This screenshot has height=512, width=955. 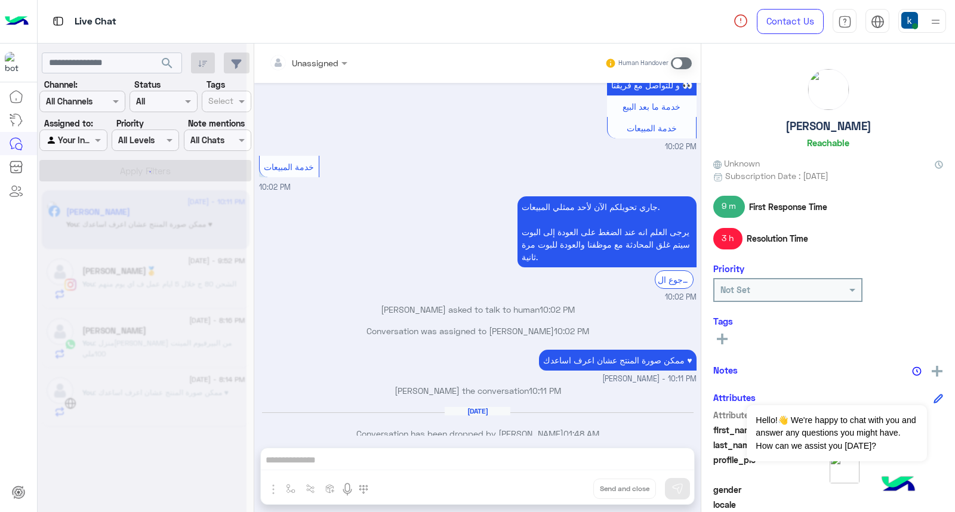 What do you see at coordinates (617, 360) in the screenshot?
I see `p: 16/8/2025, 10:11 PM` at bounding box center [617, 360].